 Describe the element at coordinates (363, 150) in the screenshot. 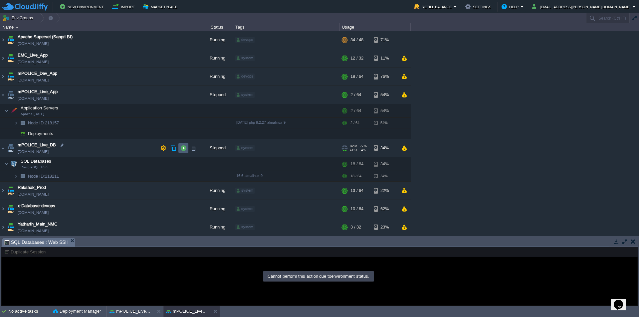

I see `span: 4%` at that location.